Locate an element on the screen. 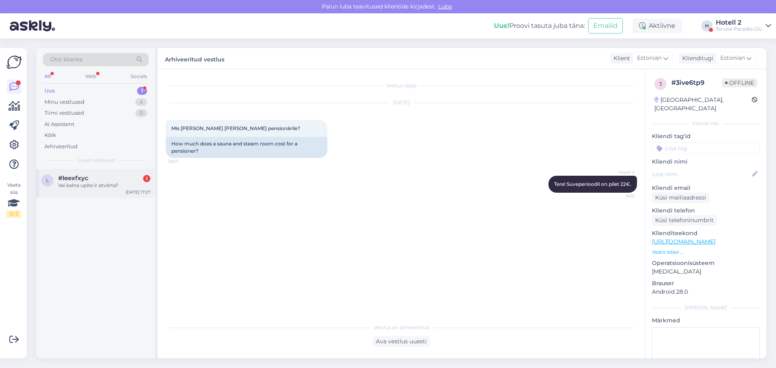  p: Kliendi telefon is located at coordinates (706, 211).